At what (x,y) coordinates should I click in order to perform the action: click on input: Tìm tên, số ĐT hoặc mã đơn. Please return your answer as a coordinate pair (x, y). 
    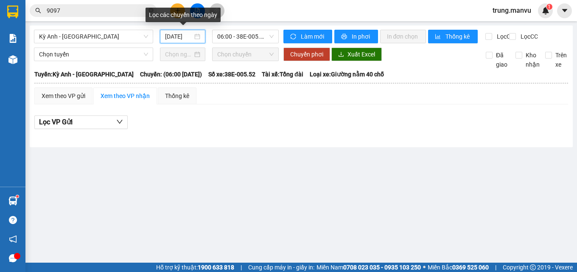
    Looking at the image, I should click on (97, 11).